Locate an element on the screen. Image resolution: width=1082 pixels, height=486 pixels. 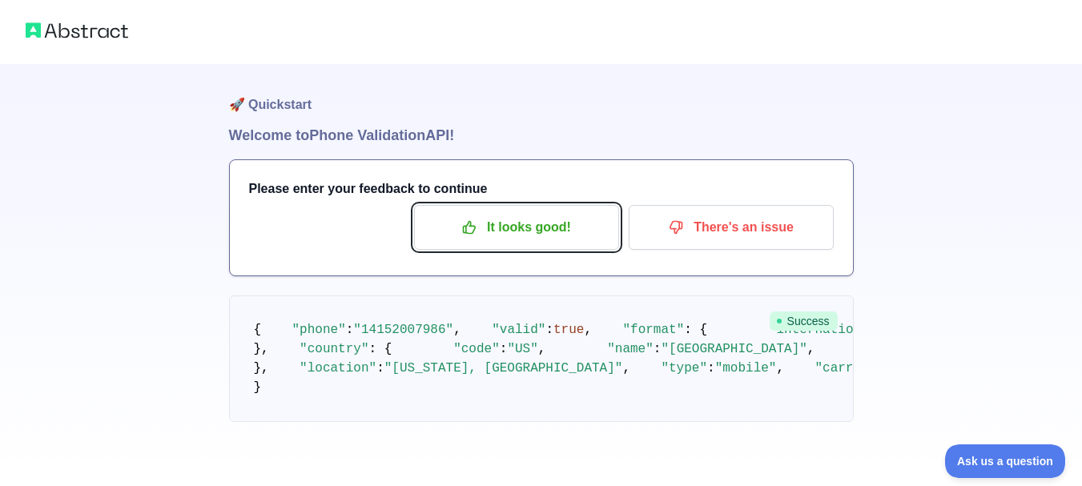
span: "name" is located at coordinates (630, 349).